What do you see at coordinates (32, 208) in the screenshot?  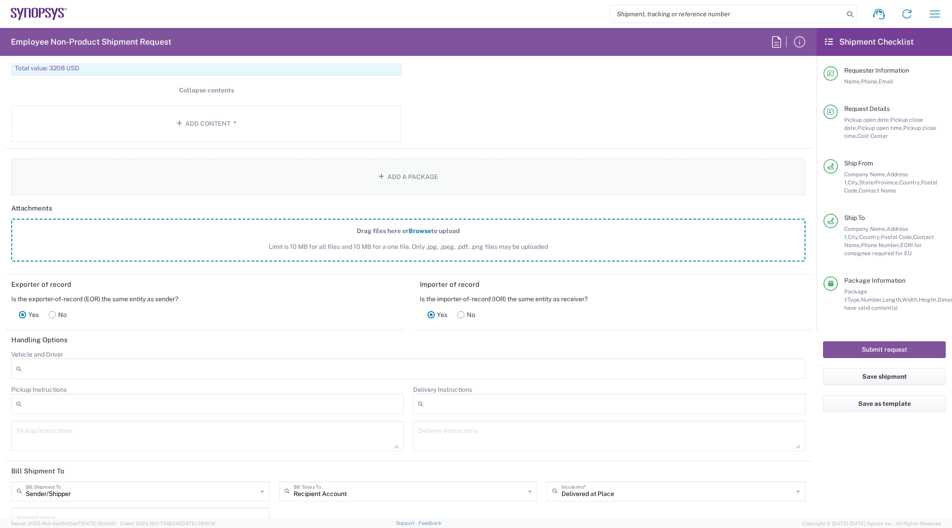 I see `h2: Attachments` at bounding box center [32, 208].